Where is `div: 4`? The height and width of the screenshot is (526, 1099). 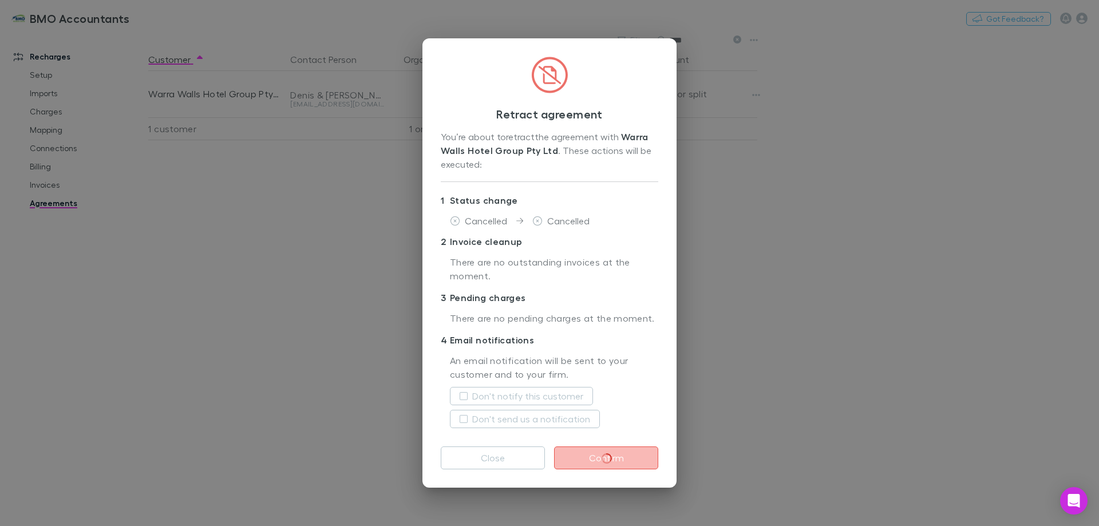 div: 4 is located at coordinates (445, 340).